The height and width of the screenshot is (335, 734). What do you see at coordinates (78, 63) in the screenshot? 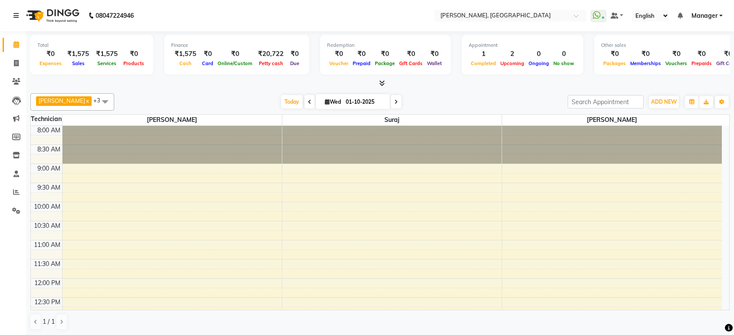
I see `span: Sales` at bounding box center [78, 63].